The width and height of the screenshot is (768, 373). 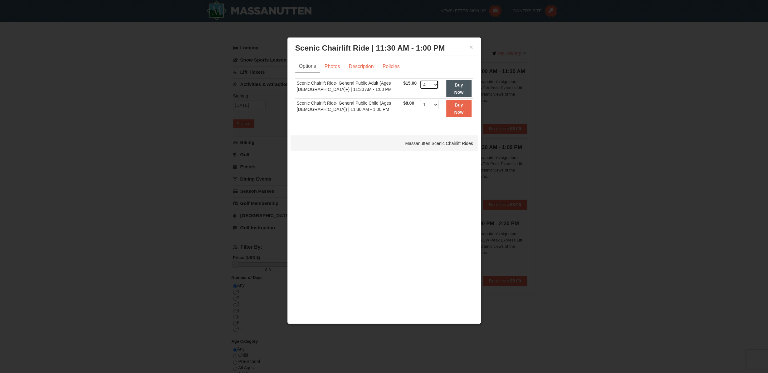 I want to click on span: $8.00, so click(x=408, y=103).